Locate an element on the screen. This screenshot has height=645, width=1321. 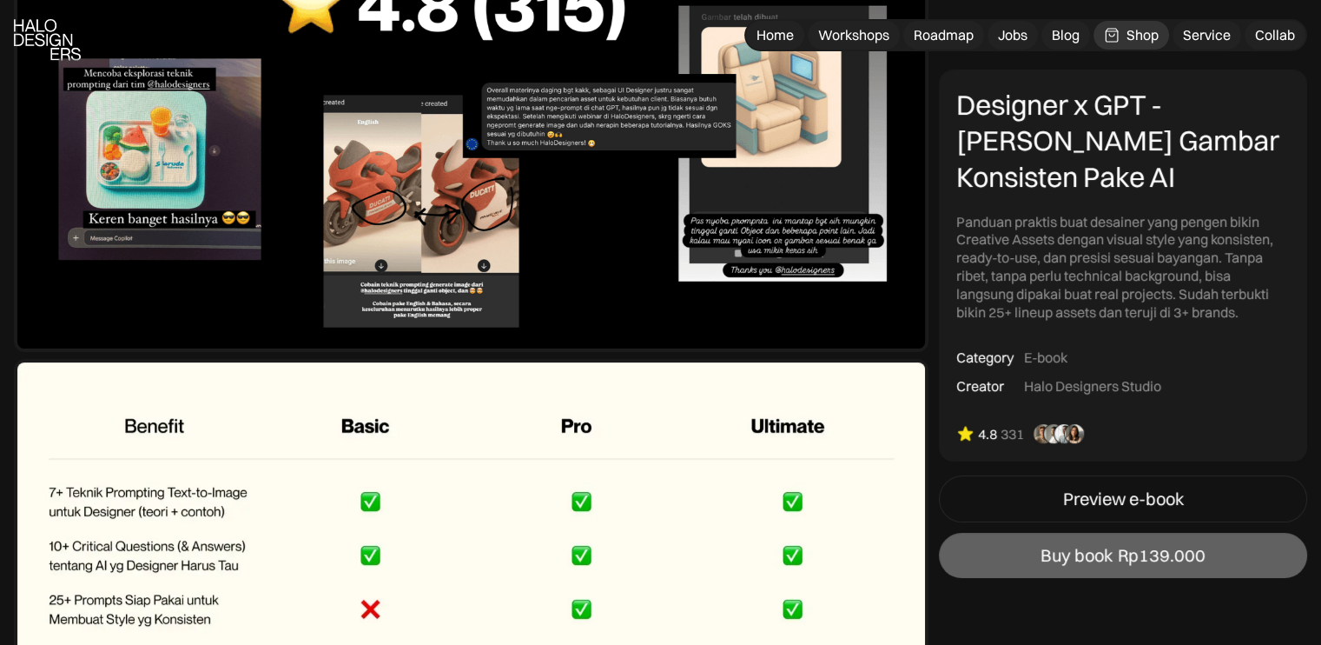
div: Blog is located at coordinates (1066, 35).